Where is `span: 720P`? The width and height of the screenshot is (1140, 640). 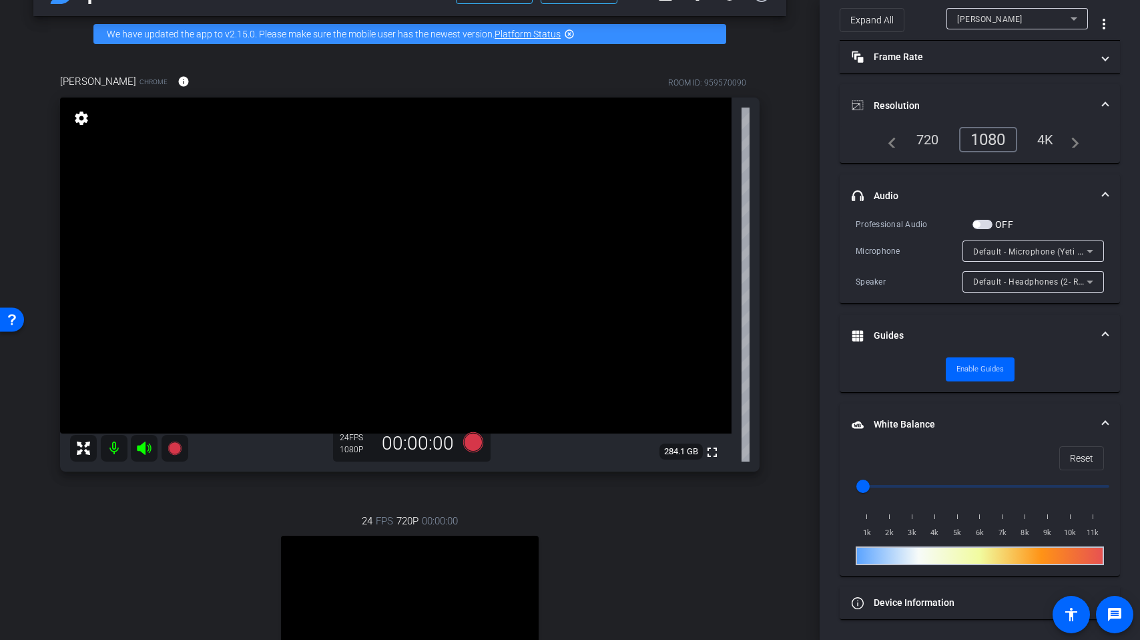 span: 720P is located at coordinates (407, 521).